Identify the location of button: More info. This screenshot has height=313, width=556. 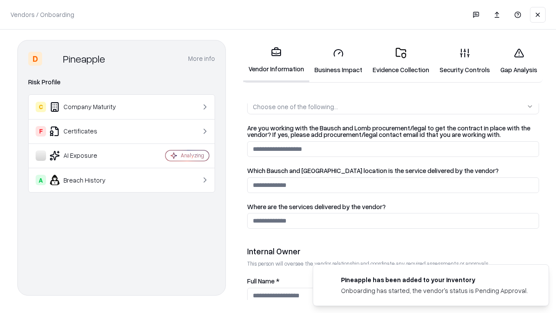
(202, 59).